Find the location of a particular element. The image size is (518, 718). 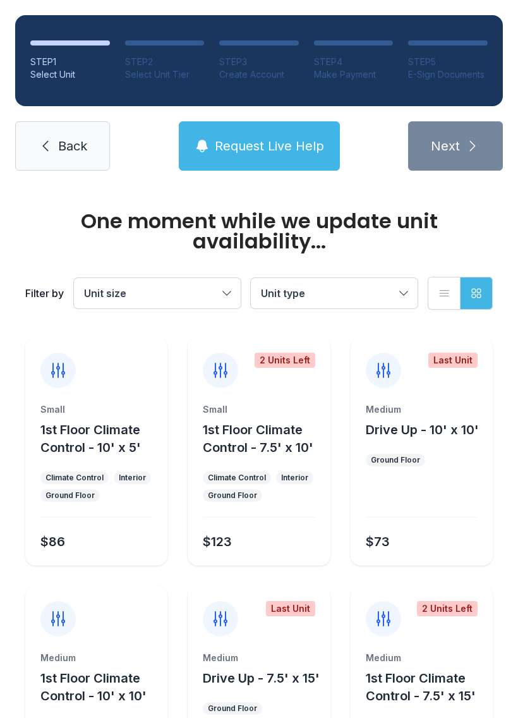

span: Request Live Help is located at coordinates (269, 146).